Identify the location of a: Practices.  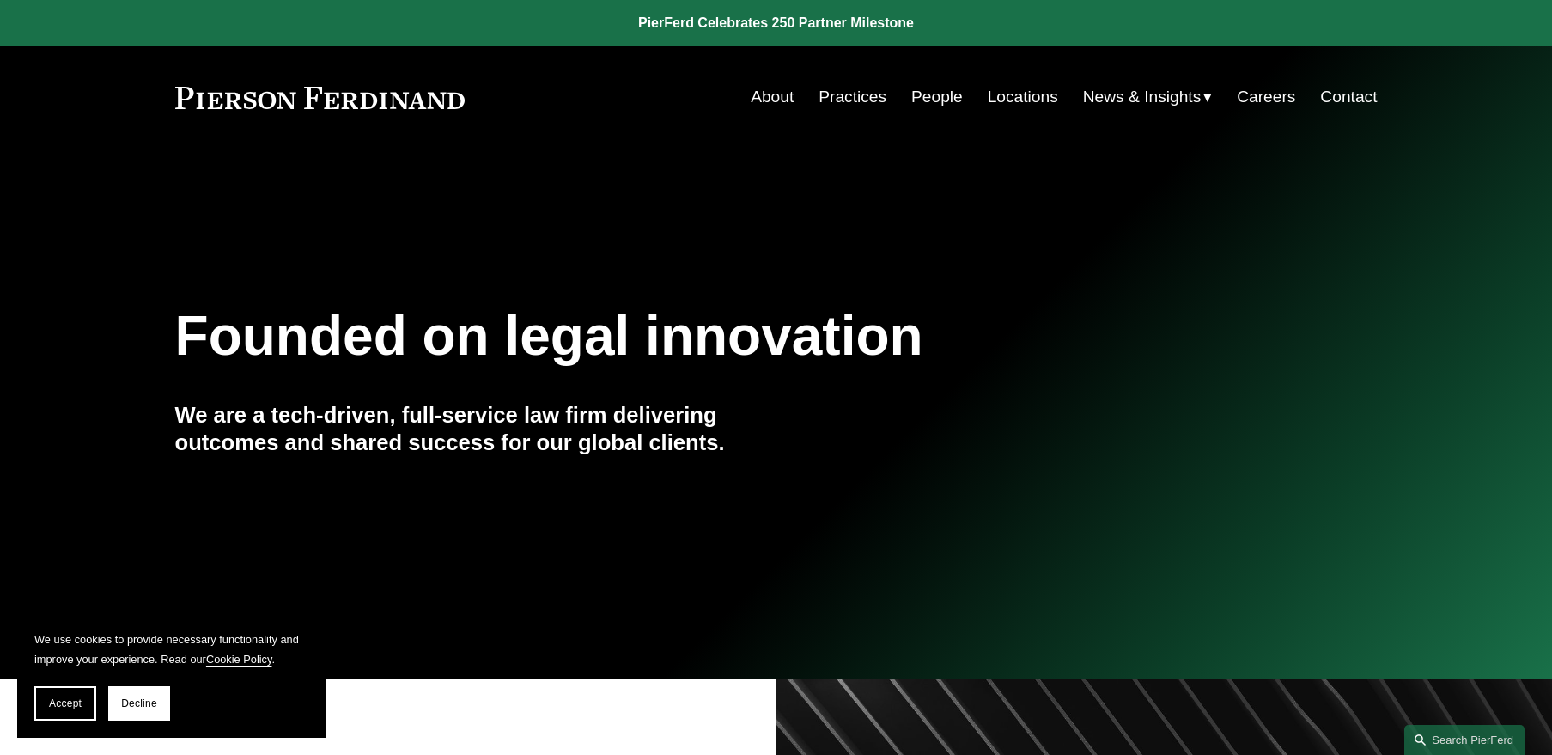
(852, 97).